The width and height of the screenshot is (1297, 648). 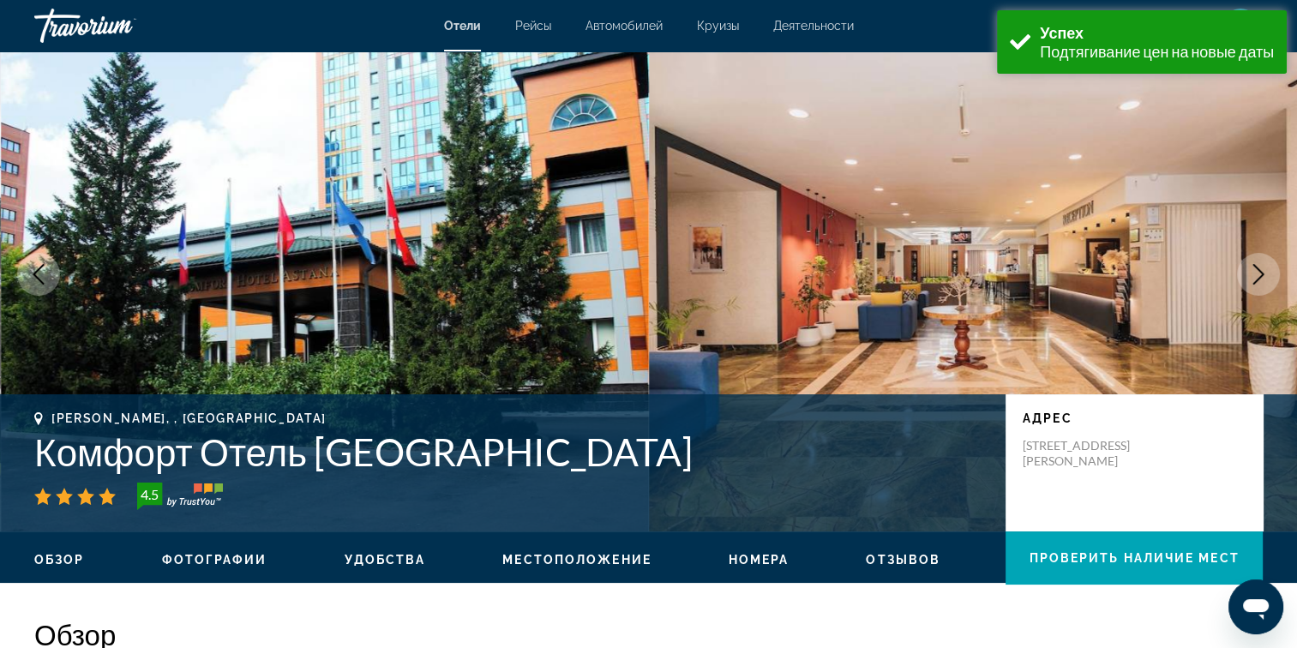 I want to click on p: Адрес, so click(x=1134, y=418).